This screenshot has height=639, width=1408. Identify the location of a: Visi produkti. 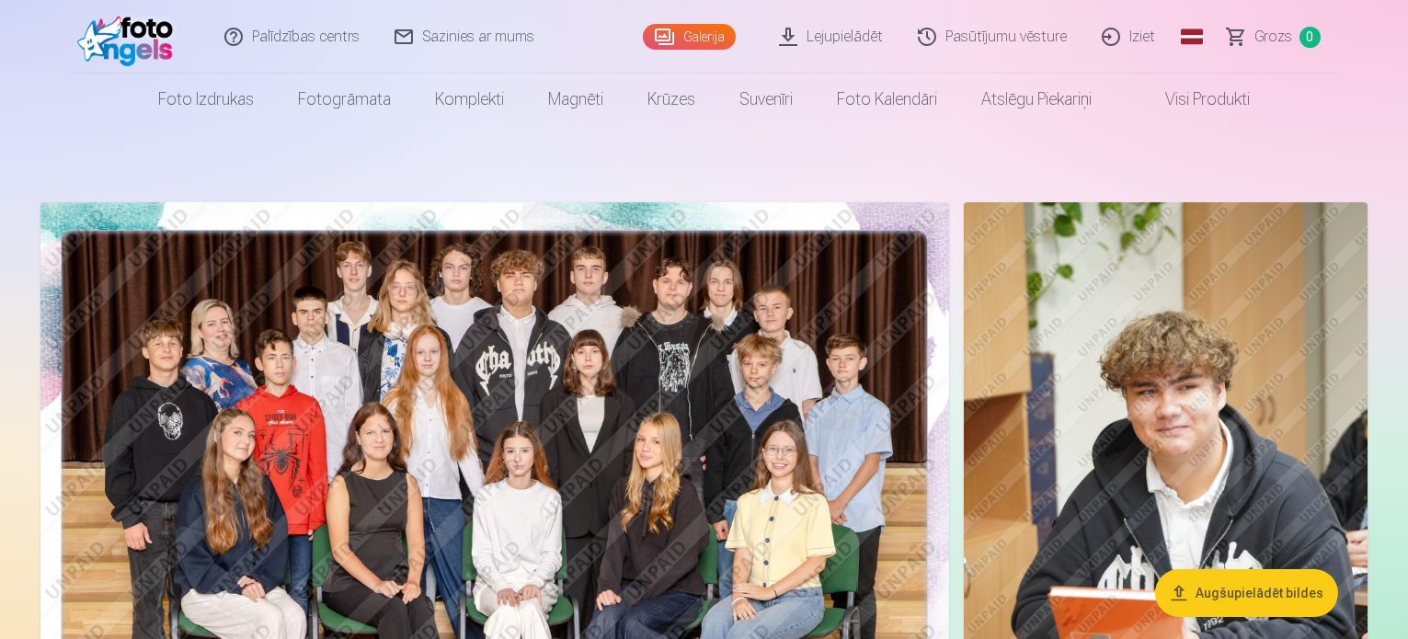
(1193, 99).